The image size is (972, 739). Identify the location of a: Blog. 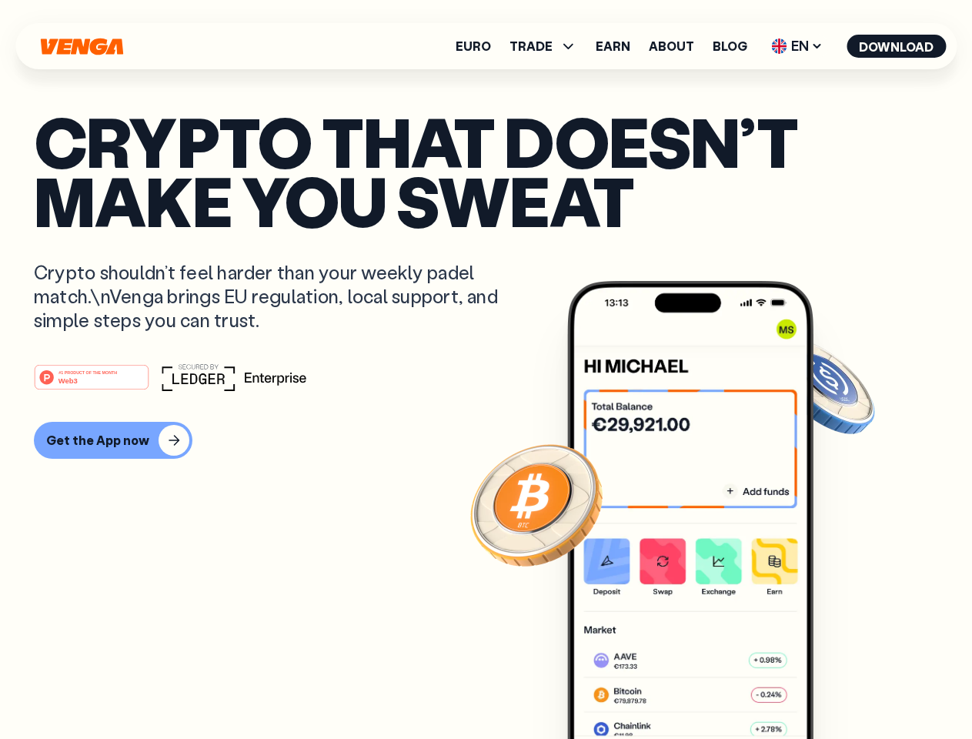
(730, 46).